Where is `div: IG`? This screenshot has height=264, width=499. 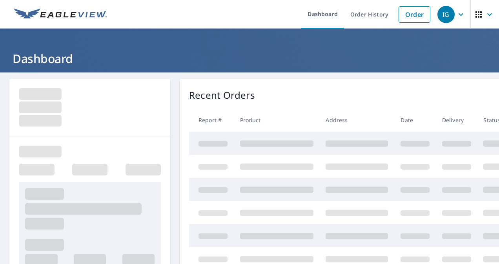
div: IG is located at coordinates (446, 15).